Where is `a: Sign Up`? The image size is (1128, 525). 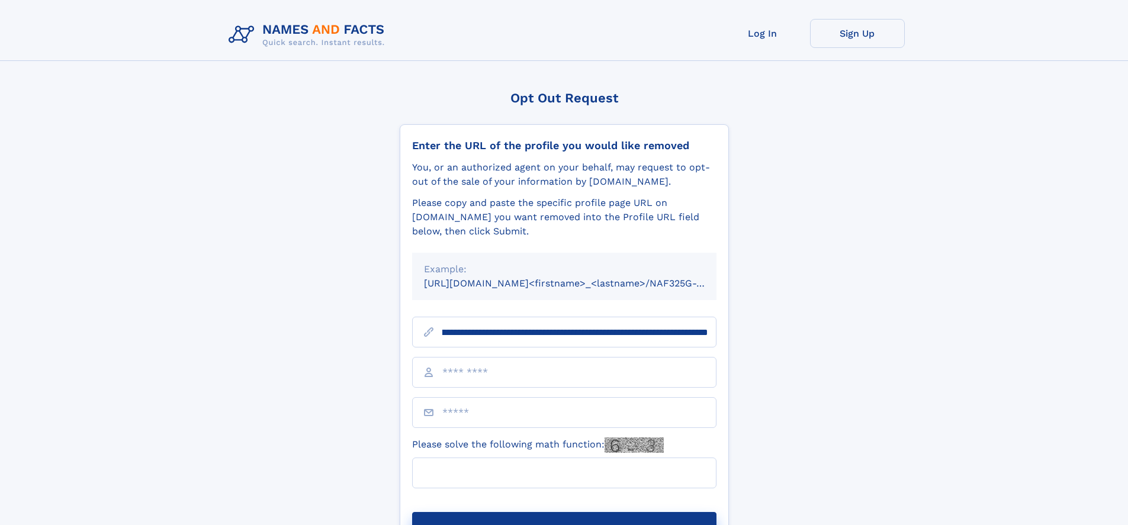
a: Sign Up is located at coordinates (857, 33).